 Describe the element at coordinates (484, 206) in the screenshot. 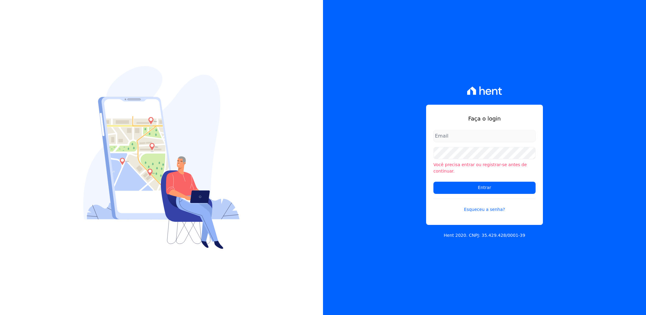

I see `a: Esqueceu a senha?` at that location.